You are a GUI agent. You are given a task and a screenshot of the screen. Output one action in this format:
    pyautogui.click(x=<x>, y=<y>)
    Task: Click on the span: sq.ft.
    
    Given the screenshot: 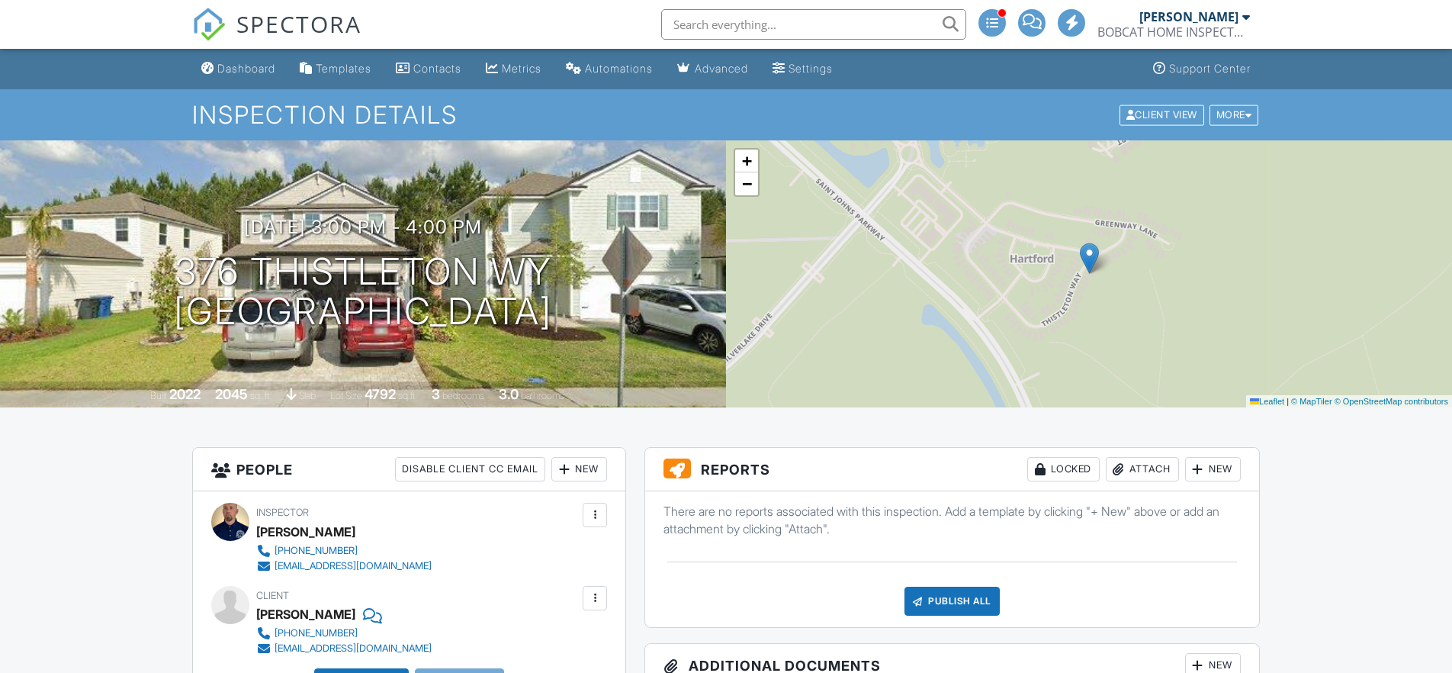 What is the action you would take?
    pyautogui.click(x=407, y=395)
    